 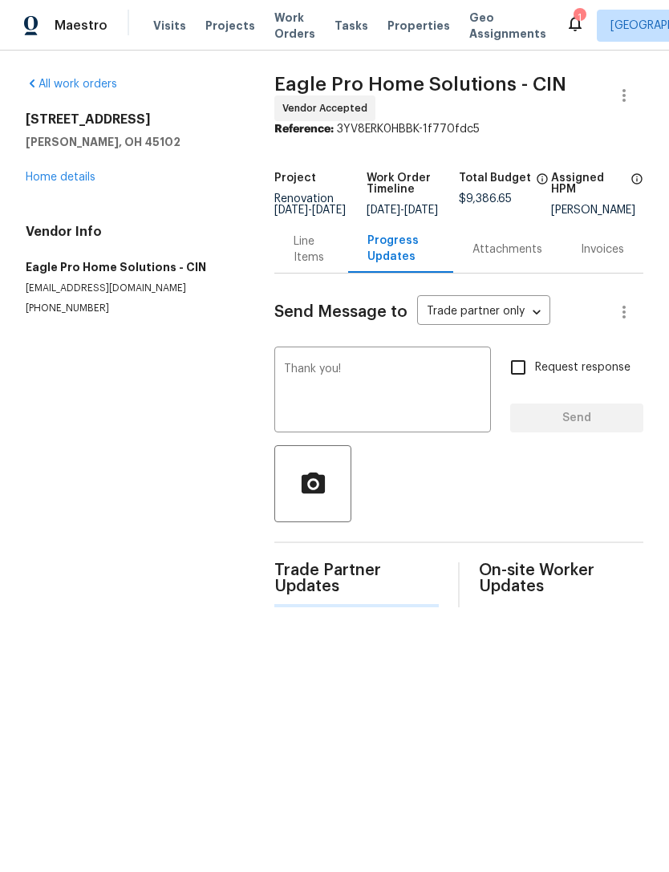 What do you see at coordinates (131, 232) in the screenshot?
I see `h4: Vendor Info` at bounding box center [131, 232].